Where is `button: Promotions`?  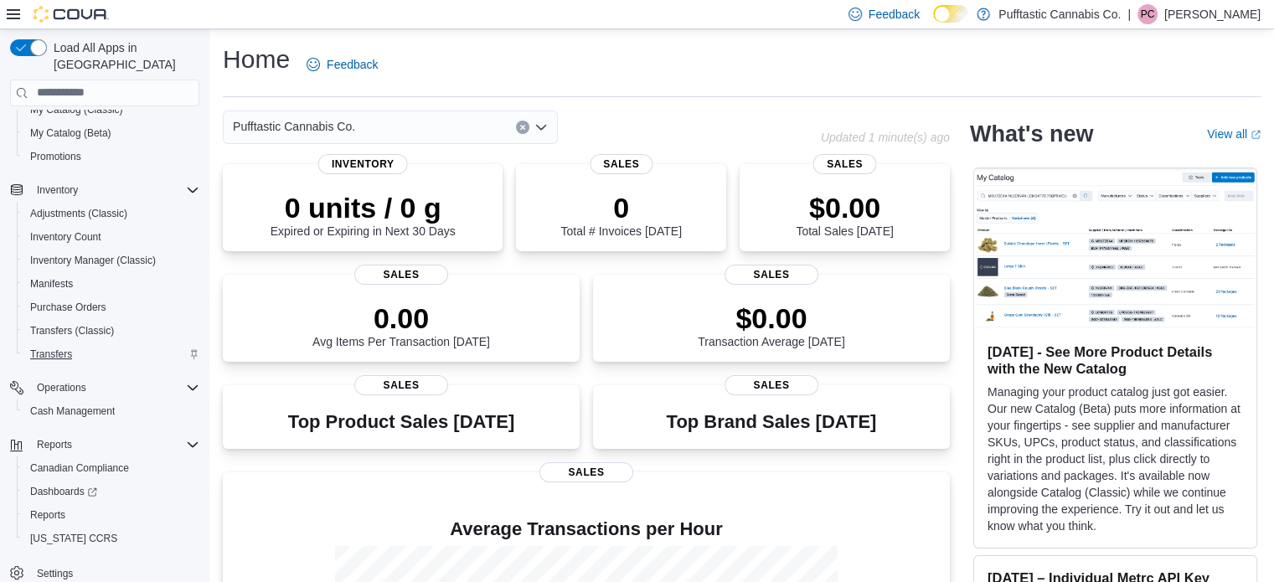
button: Promotions is located at coordinates (111, 157).